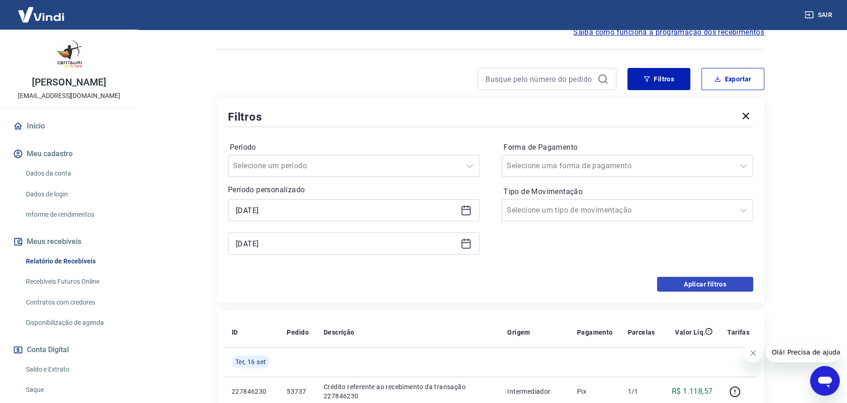 This screenshot has width=847, height=403. Describe the element at coordinates (69, 350) in the screenshot. I see `button: Conta Digital` at that location.